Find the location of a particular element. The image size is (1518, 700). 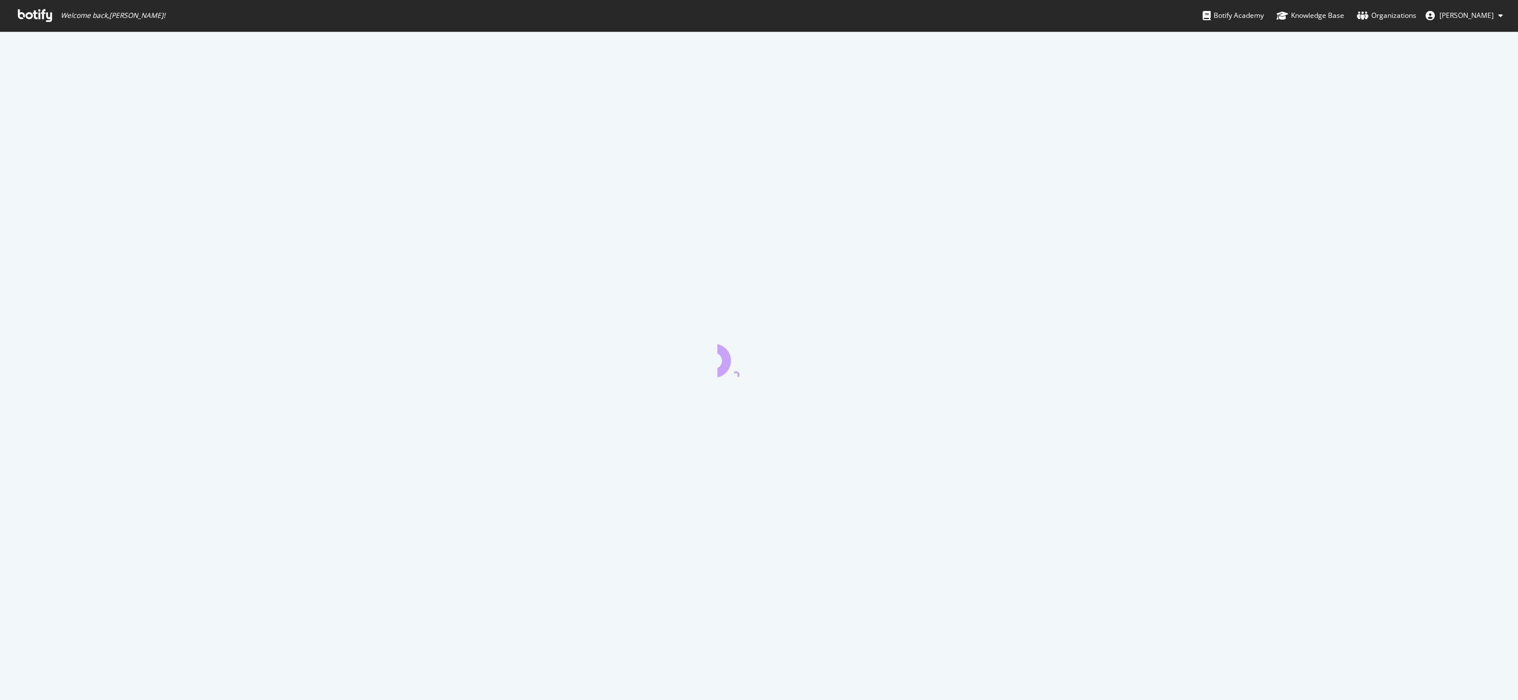

span: Bengu Eker is located at coordinates (1466, 15).